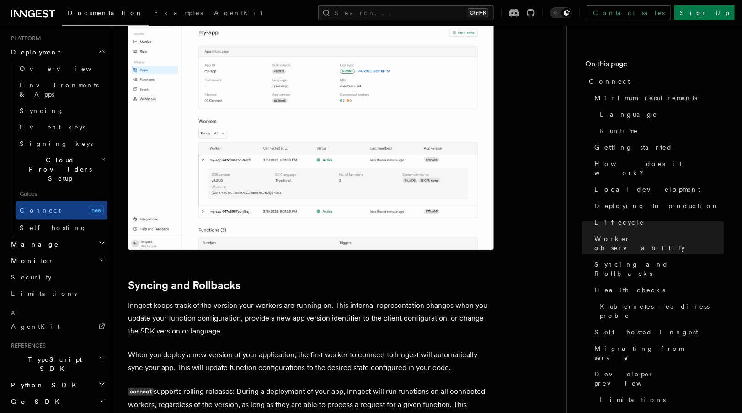 Image resolution: width=742 pixels, height=413 pixels. I want to click on span: Event keys, so click(53, 127).